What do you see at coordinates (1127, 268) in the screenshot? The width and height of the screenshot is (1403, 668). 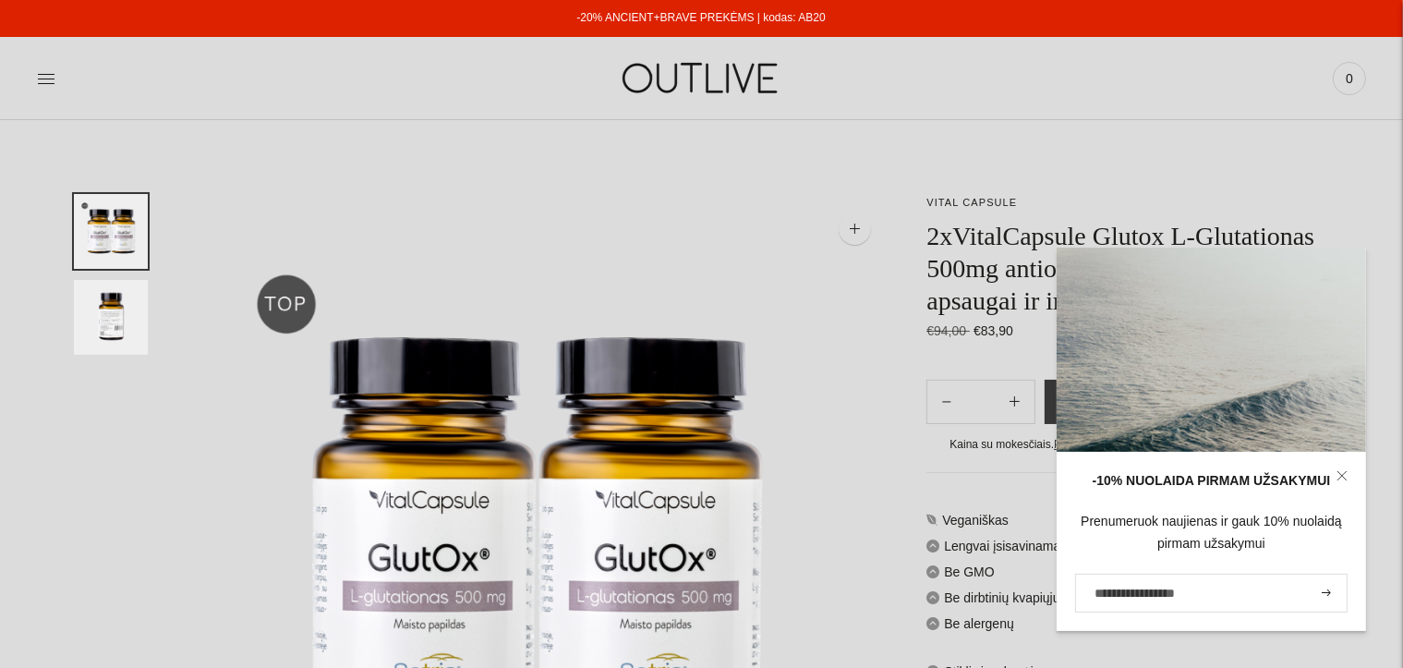 I see `h1: 2xVitalCapsule Glutox L-Glutationas 500mg antioksidantas ląstelių apsaugai ir imunitetui 30kap.` at bounding box center [1127, 268].